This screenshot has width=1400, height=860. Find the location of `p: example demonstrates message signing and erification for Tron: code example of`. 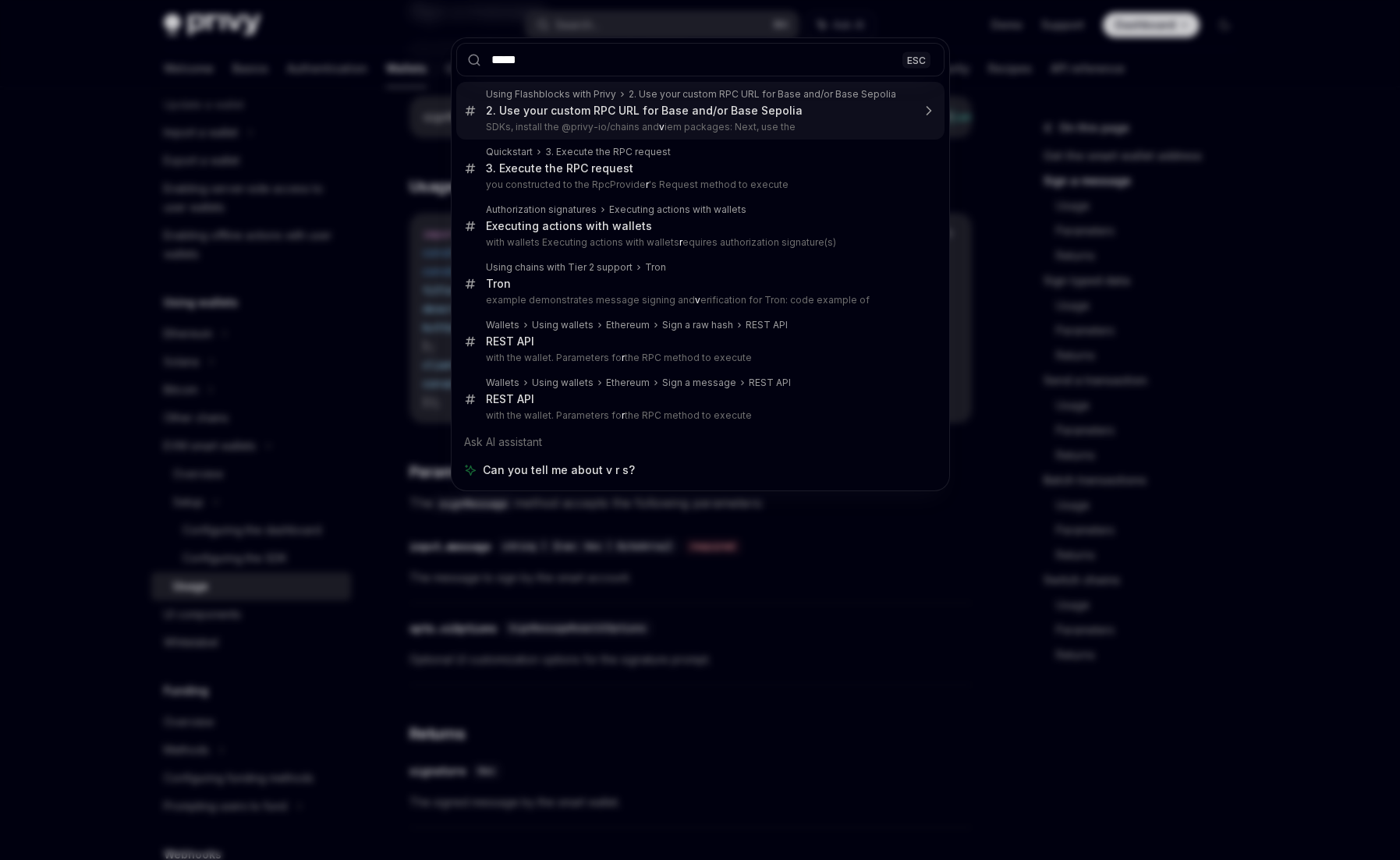

p: example demonstrates message signing and erification for Tron: code example of is located at coordinates (699, 300).